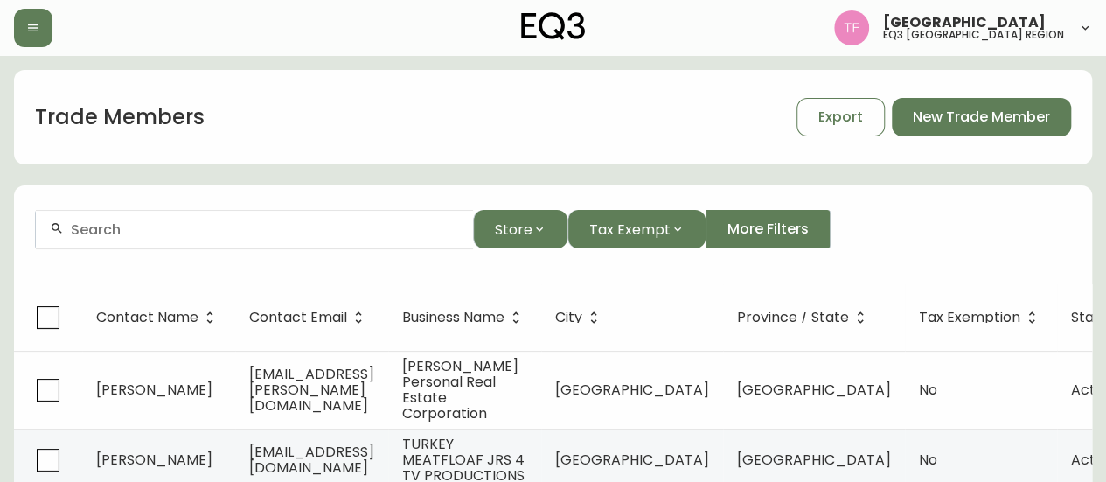 The width and height of the screenshot is (1106, 482). What do you see at coordinates (265, 229) in the screenshot?
I see `input: Search` at bounding box center [265, 229].